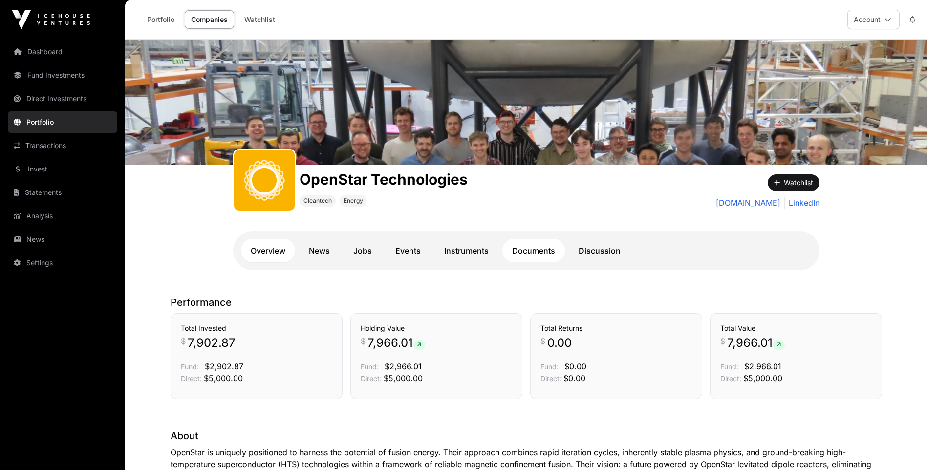 This screenshot has width=927, height=470. What do you see at coordinates (63, 169) in the screenshot?
I see `a: Invest` at bounding box center [63, 169].